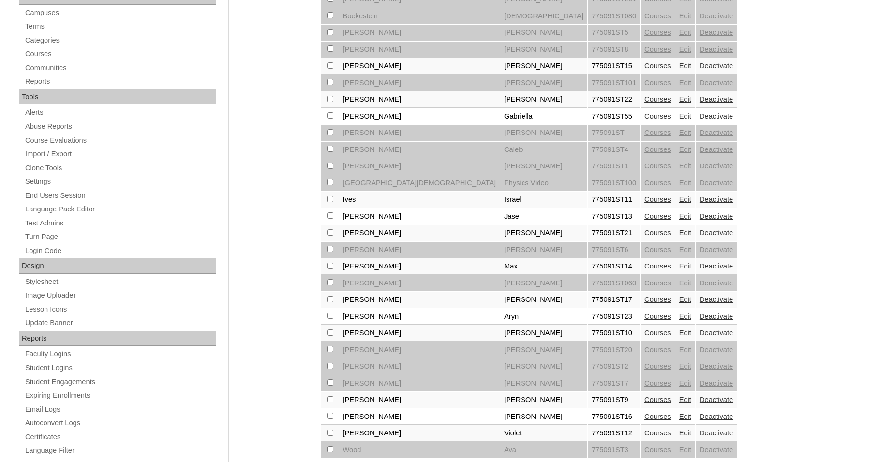 Image resolution: width=896 pixels, height=462 pixels. Describe the element at coordinates (544, 117) in the screenshot. I see `td: Gabriella` at that location.